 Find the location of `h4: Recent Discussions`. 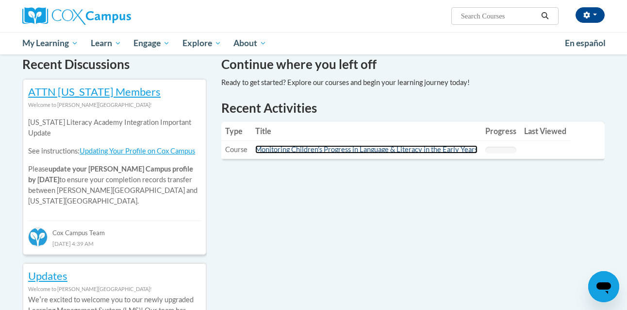

h4: Recent Discussions is located at coordinates (115, 64).